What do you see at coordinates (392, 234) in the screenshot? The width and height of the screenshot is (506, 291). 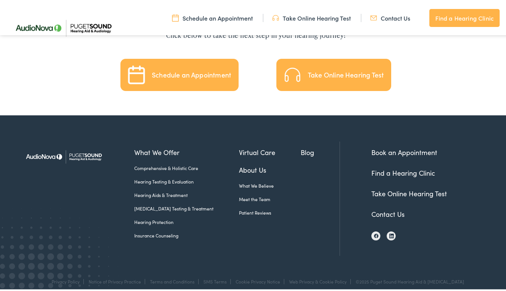 I see `img: LinkedIn` at bounding box center [392, 234].